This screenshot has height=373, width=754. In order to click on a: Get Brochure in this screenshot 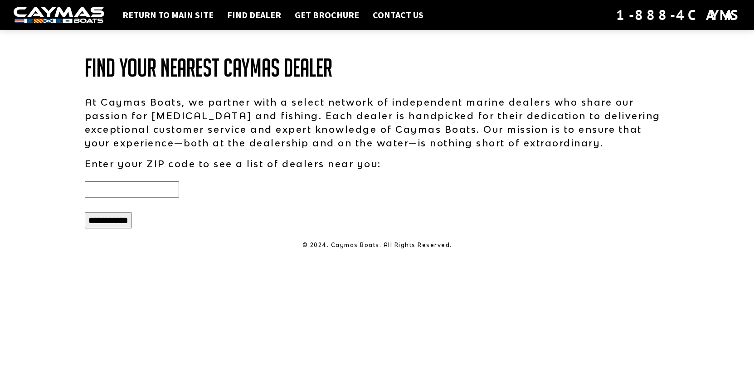, I will do `click(327, 15)`.